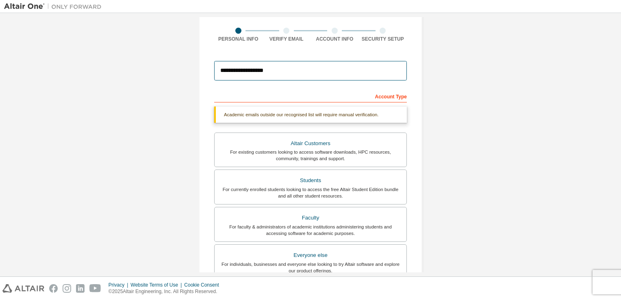 This screenshot has height=300, width=621. I want to click on div: Verify Email, so click(286, 39).